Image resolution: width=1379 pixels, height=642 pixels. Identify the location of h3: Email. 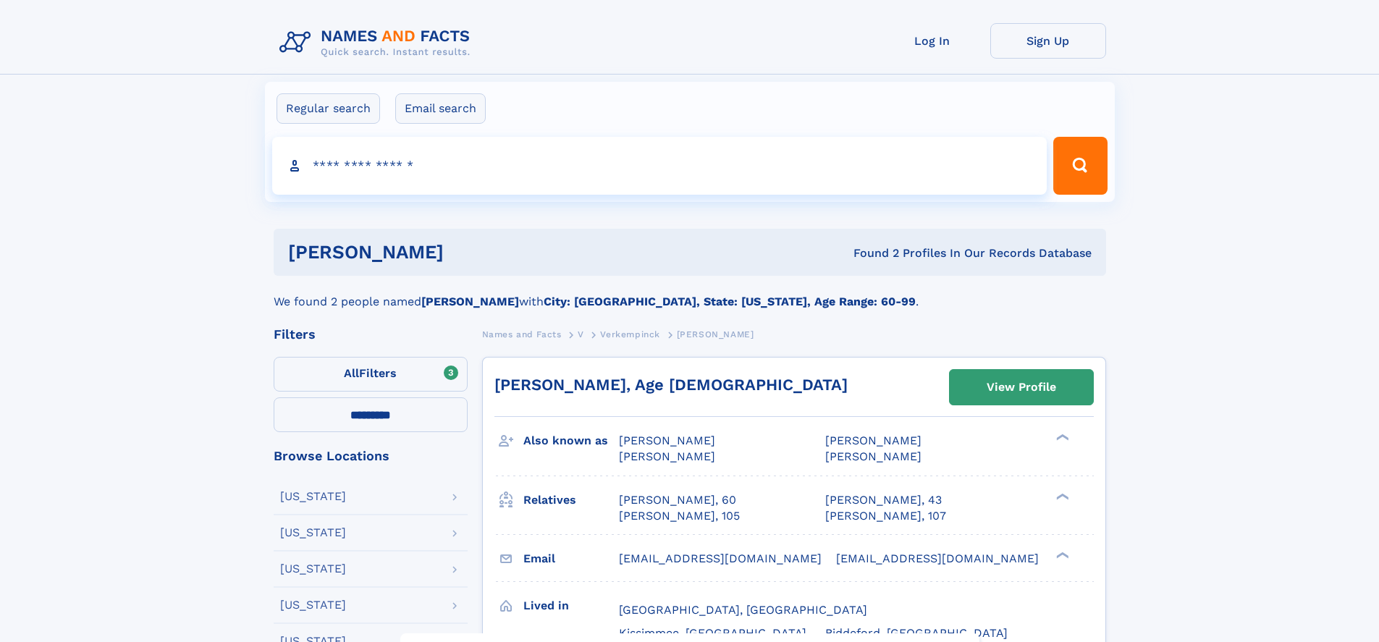
(571, 559).